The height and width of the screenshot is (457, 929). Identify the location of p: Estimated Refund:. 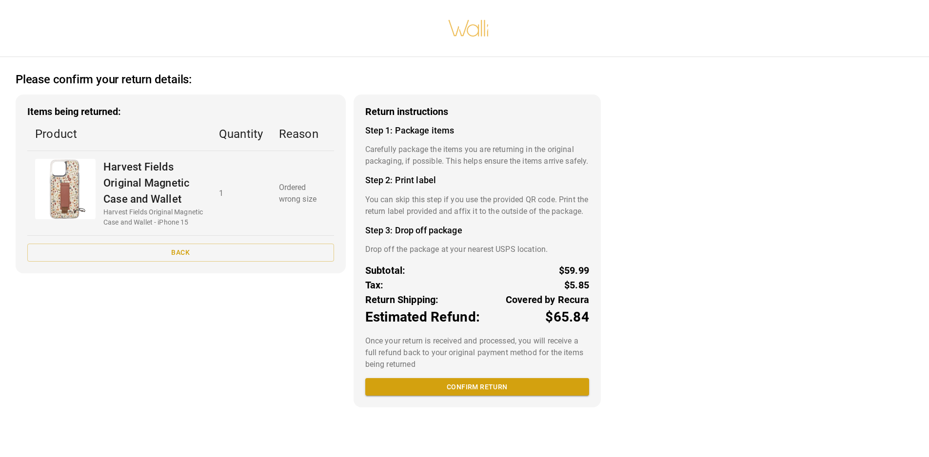
(422, 317).